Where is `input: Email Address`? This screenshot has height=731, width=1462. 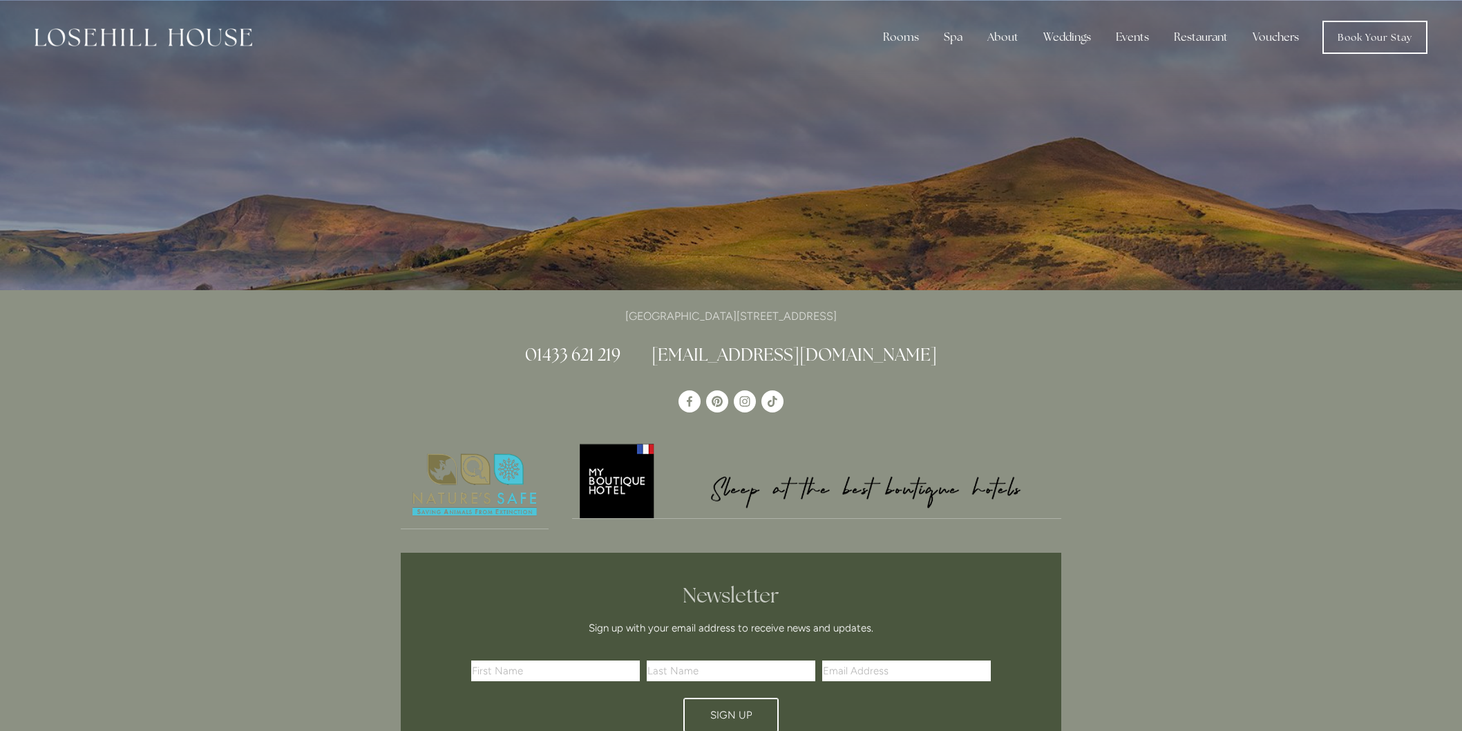
input: Email Address is located at coordinates (907, 671).